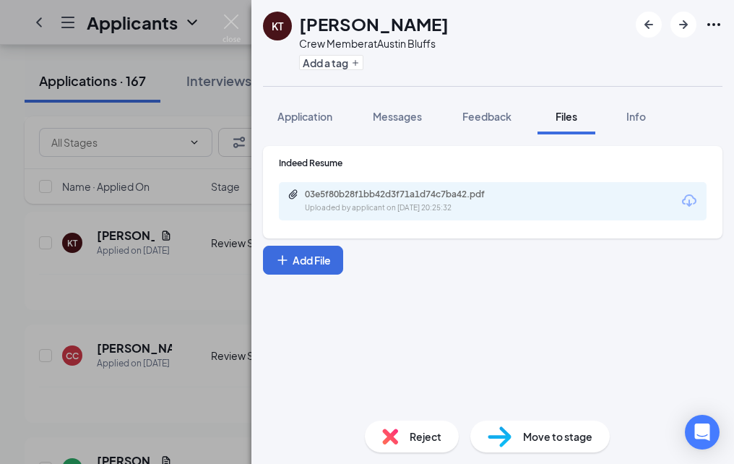 The width and height of the screenshot is (734, 464). What do you see at coordinates (558, 436) in the screenshot?
I see `span: Move to stage` at bounding box center [558, 436].